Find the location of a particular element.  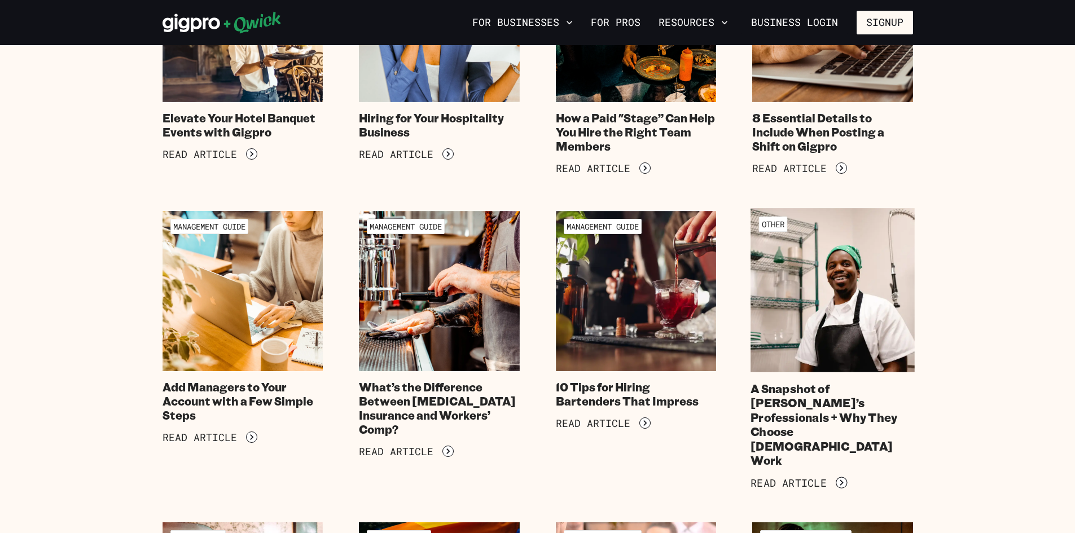

button: Signup is located at coordinates (885, 23).